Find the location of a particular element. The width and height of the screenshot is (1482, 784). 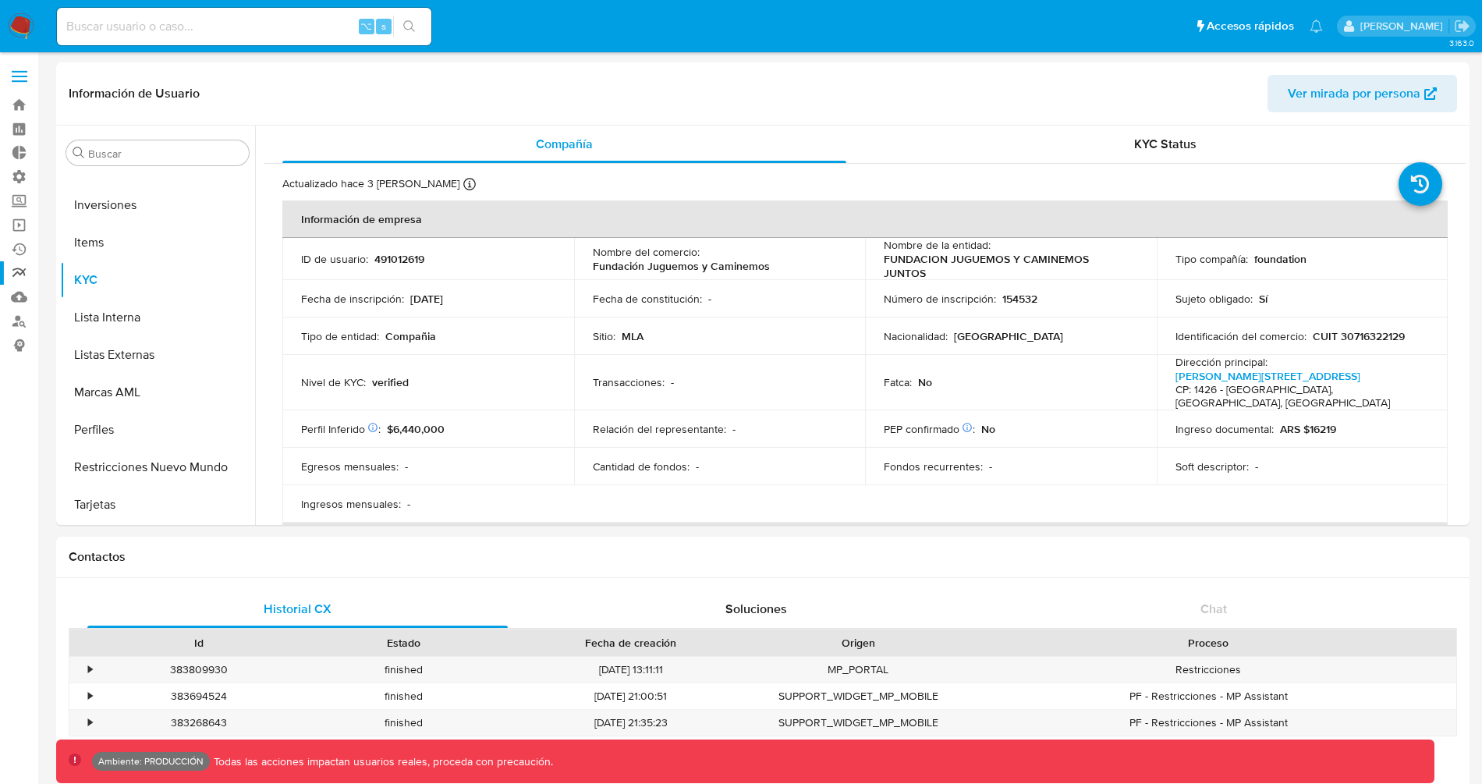

p: PEP confirmado : is located at coordinates (929, 429).